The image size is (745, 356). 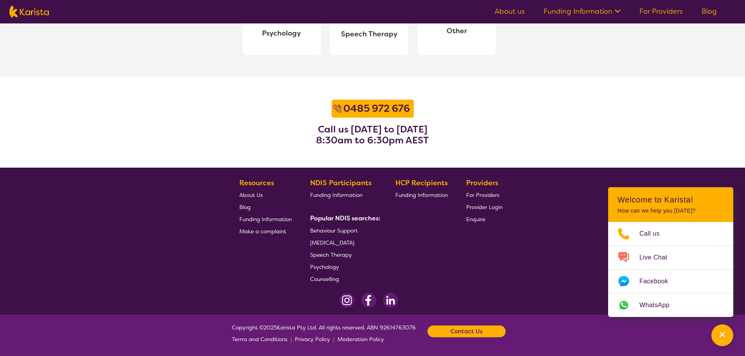 I want to click on span: WhatsApp, so click(x=659, y=305).